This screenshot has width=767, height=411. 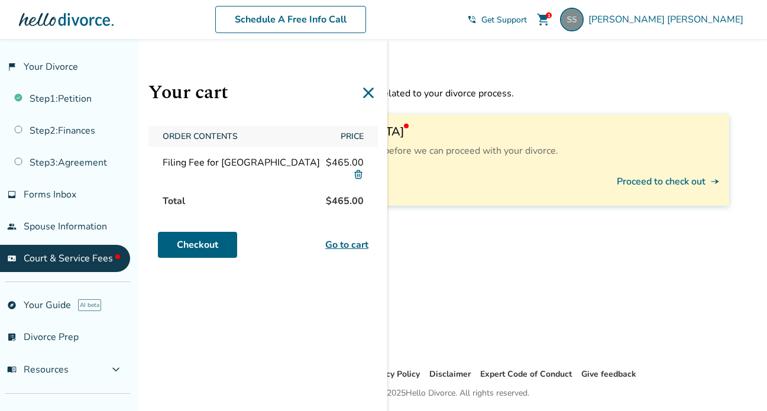 What do you see at coordinates (12, 258) in the screenshot?
I see `span: universal_currency_alt` at bounding box center [12, 258].